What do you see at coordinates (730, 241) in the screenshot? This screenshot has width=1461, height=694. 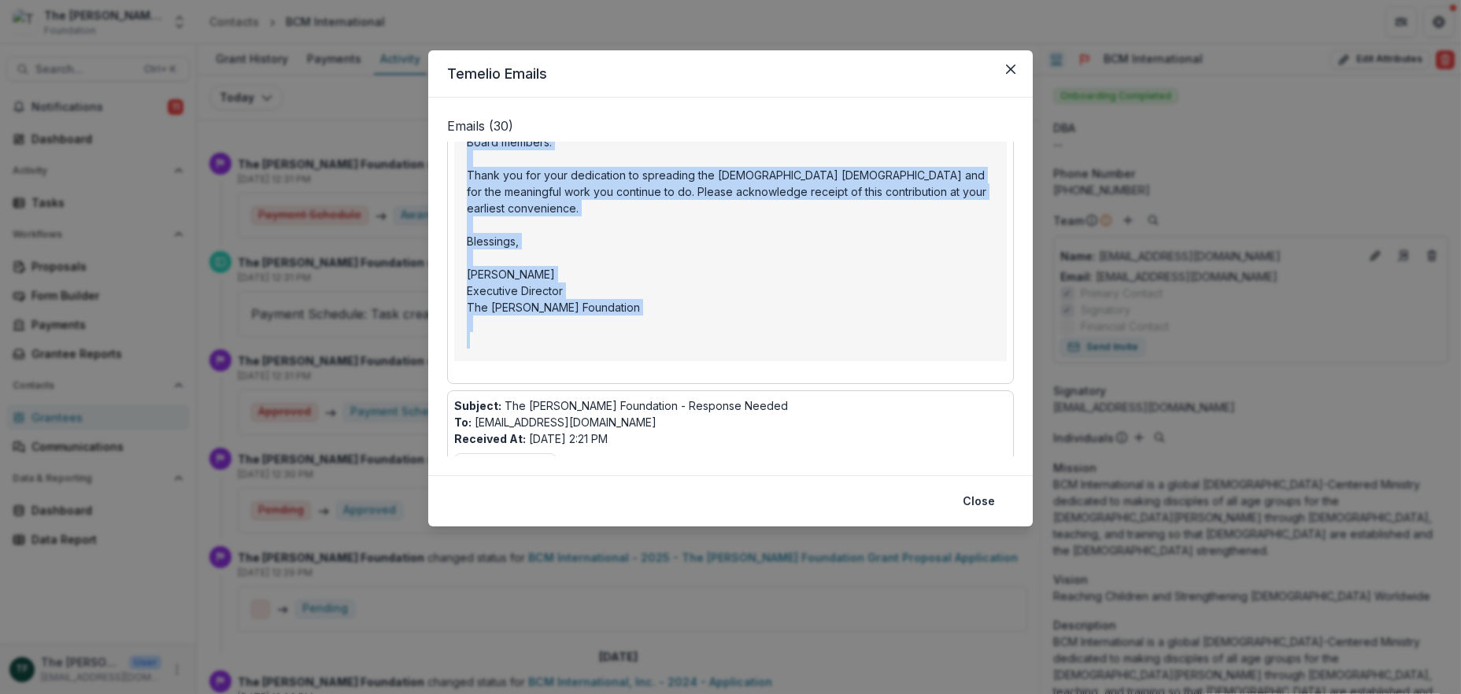 I see `p: Blessings,` at bounding box center [730, 241].